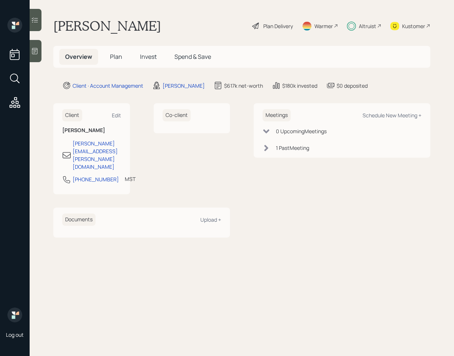  I want to click on div: MST, so click(130, 179).